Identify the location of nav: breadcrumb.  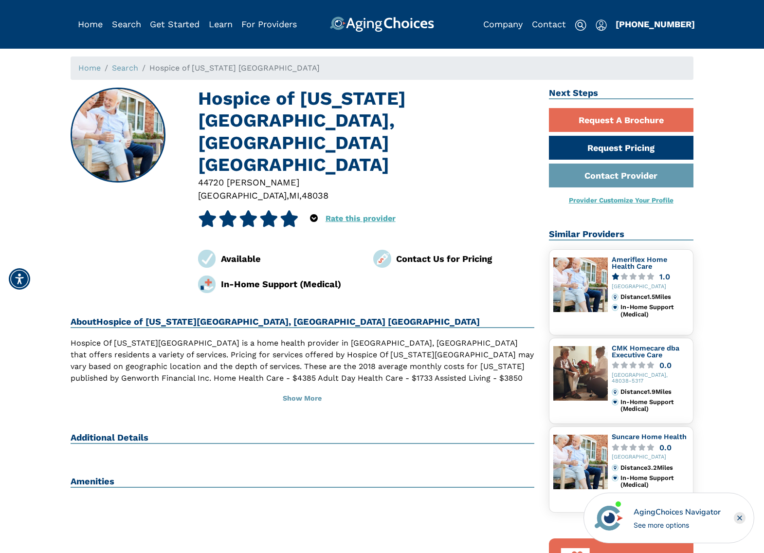
(382, 68).